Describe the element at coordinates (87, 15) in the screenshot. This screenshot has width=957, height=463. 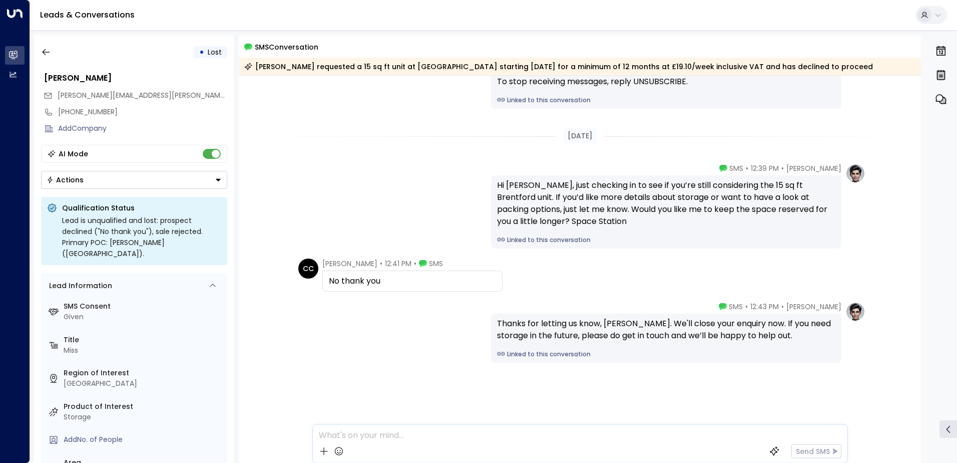
I see `a: Leads & Conversations` at that location.